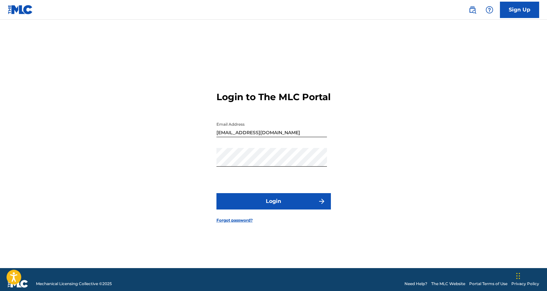  Describe the element at coordinates (273, 97) in the screenshot. I see `h3: Login to The MLC Portal` at that location.